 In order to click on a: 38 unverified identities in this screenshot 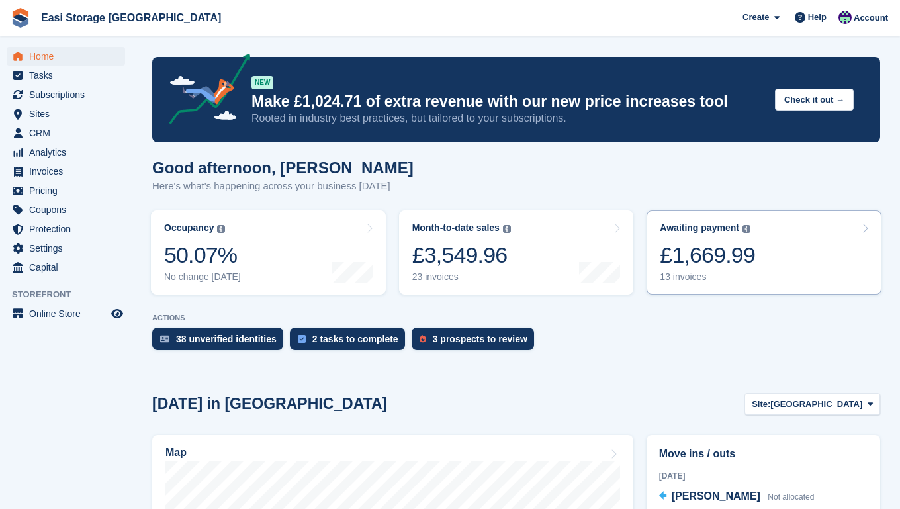, I will do `click(221, 342)`.